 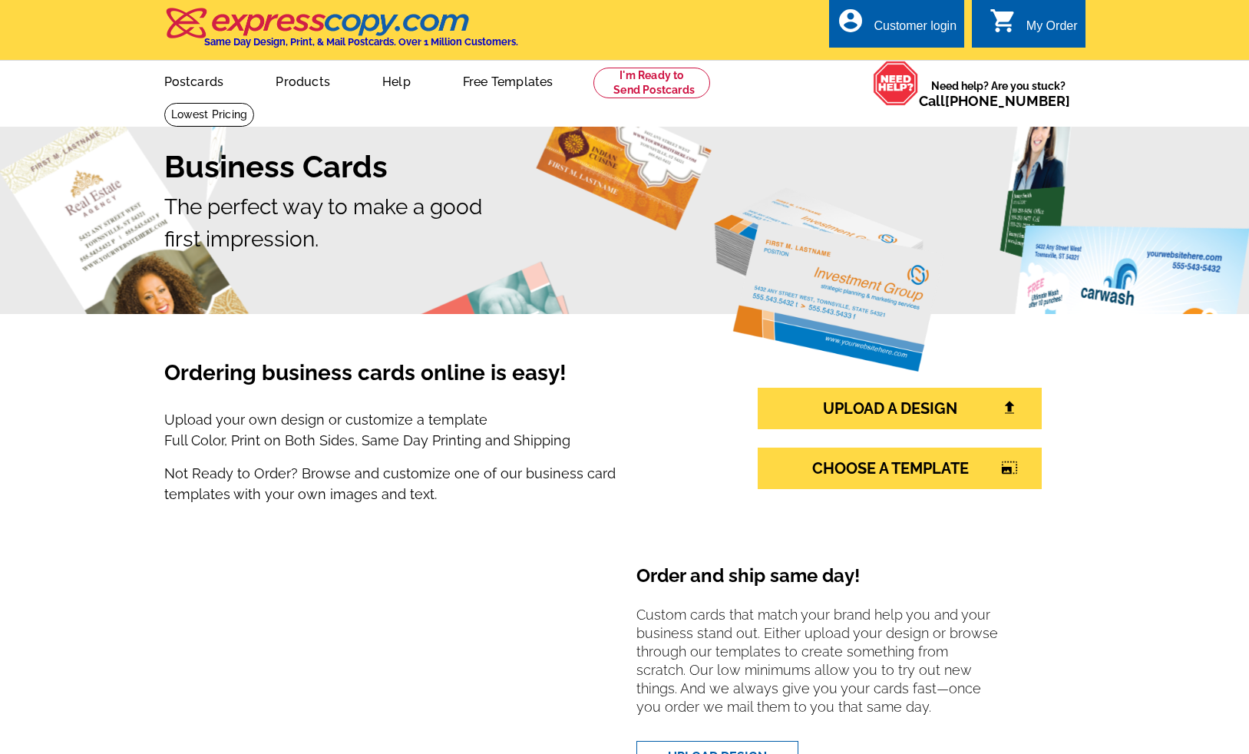 What do you see at coordinates (900, 408) in the screenshot?
I see `a: UPLOAD A DESIGN` at bounding box center [900, 408].